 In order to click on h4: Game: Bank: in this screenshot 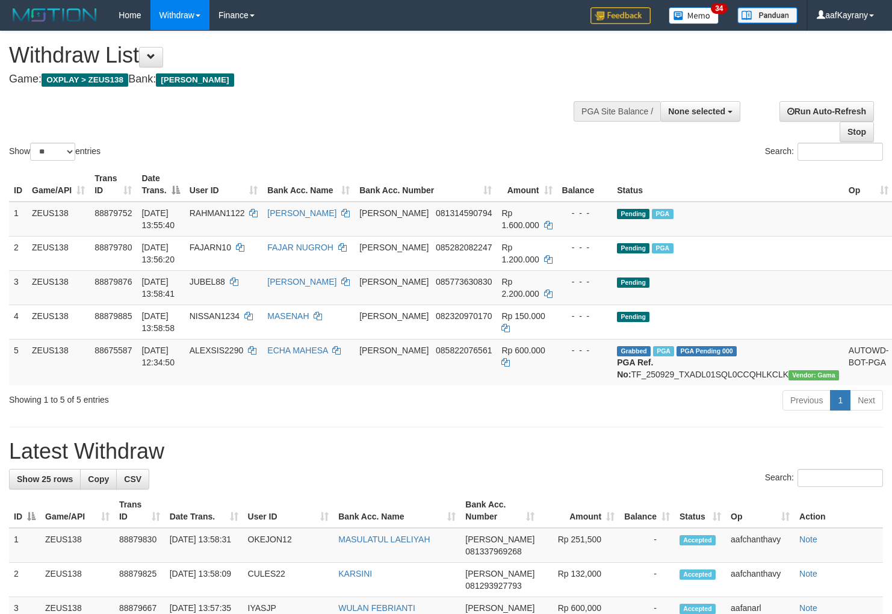, I will do `click(296, 79)`.